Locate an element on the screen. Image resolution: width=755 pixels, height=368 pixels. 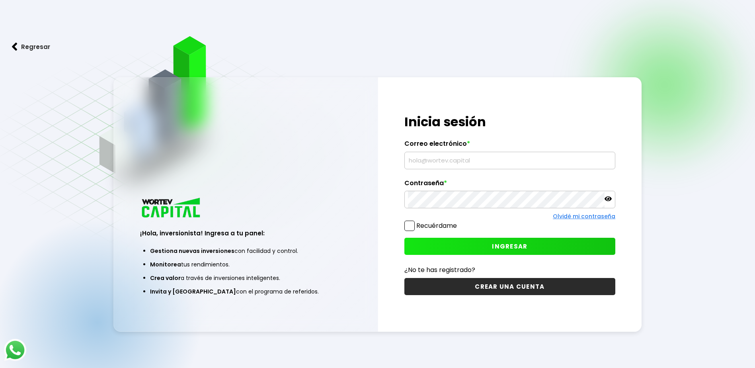
span: Crea valor is located at coordinates (165, 278).